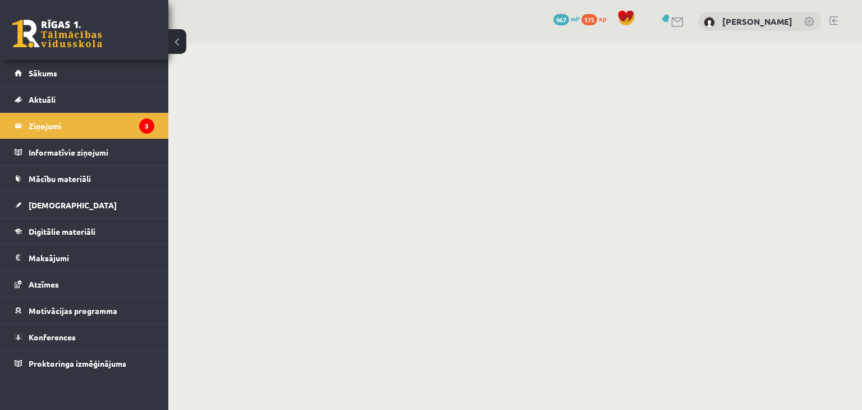  What do you see at coordinates (43, 73) in the screenshot?
I see `span: Sākums` at bounding box center [43, 73].